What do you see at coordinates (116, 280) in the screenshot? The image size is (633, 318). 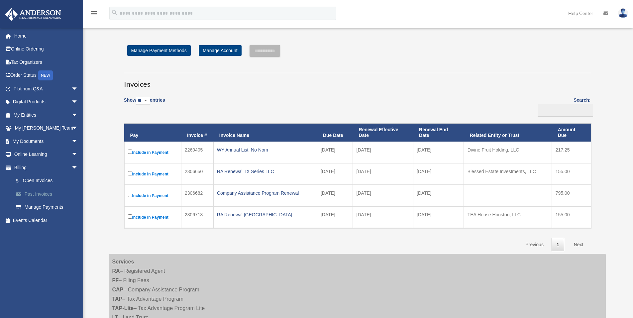 I see `strong: FF` at bounding box center [116, 280].